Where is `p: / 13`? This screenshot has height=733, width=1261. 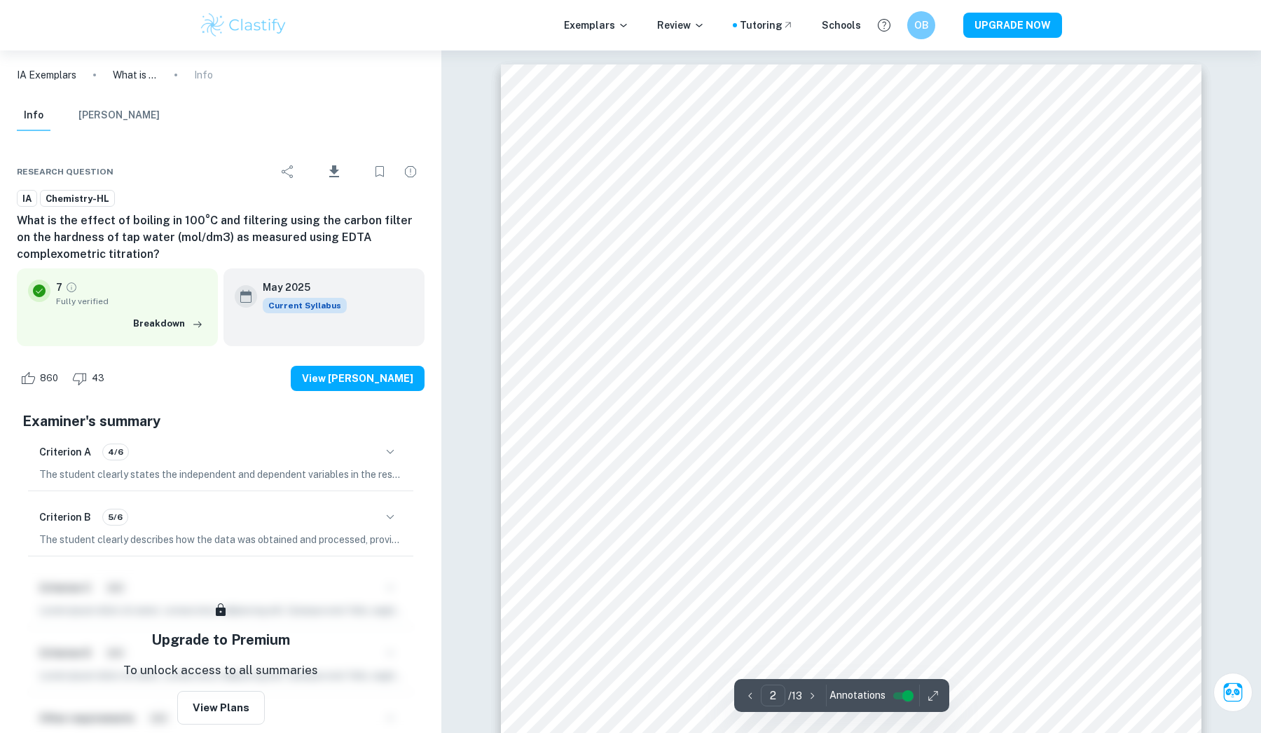 p: / 13 is located at coordinates (795, 696).